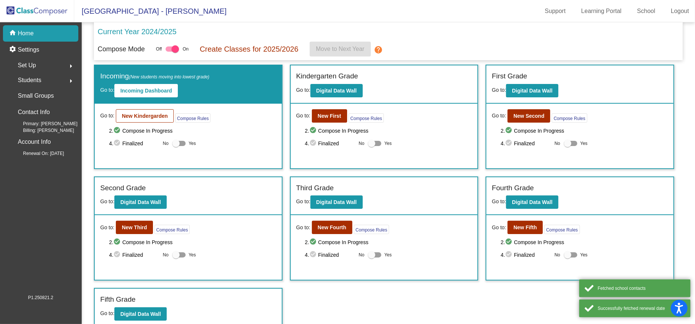 The width and height of the screenshot is (695, 324). Describe the element at coordinates (29, 50) in the screenshot. I see `p: Settings` at that location.